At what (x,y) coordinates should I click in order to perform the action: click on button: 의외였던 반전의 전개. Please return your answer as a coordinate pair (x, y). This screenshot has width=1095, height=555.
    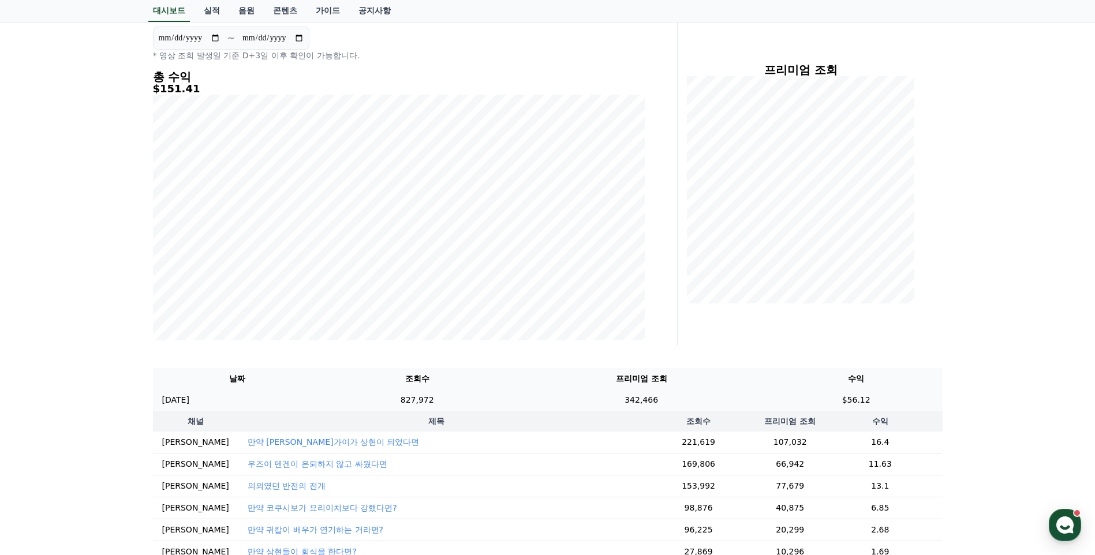
    Looking at the image, I should click on (286, 486).